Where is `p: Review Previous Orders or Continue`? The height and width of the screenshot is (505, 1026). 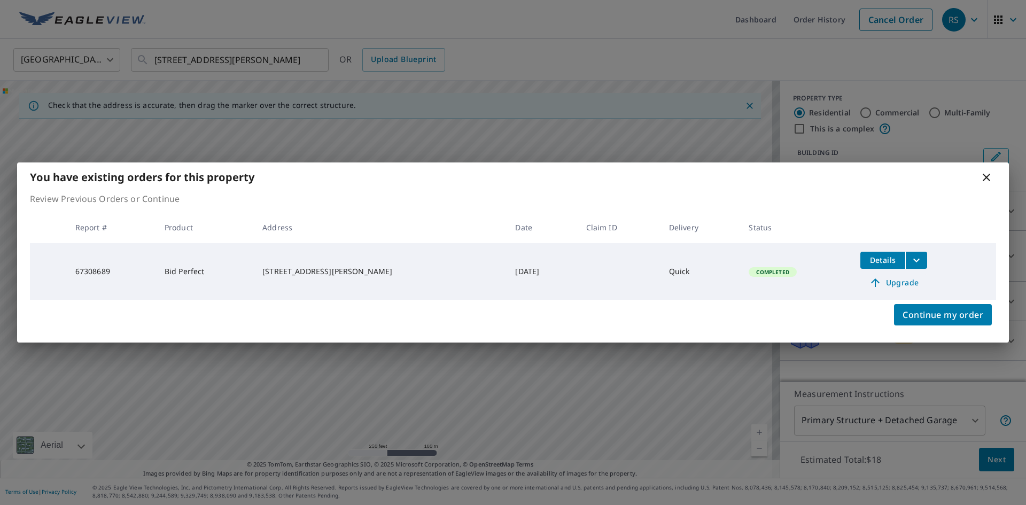 p: Review Previous Orders or Continue is located at coordinates (513, 199).